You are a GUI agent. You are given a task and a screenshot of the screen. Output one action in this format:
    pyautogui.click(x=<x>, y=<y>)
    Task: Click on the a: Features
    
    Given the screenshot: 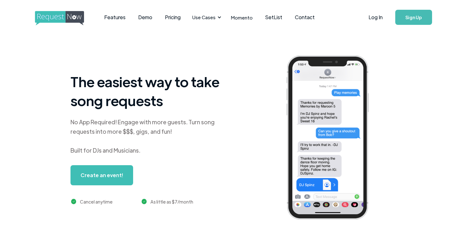 What is the action you would take?
    pyautogui.click(x=115, y=17)
    